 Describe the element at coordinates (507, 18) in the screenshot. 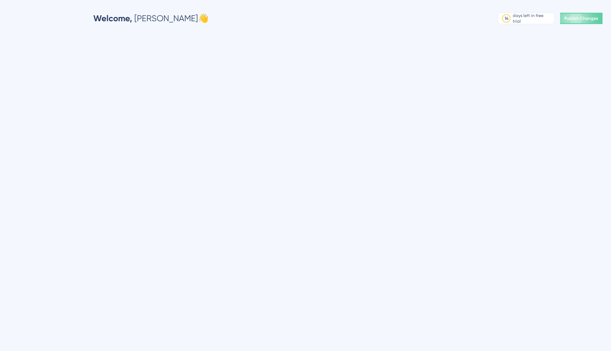

I see `div: 14` at that location.